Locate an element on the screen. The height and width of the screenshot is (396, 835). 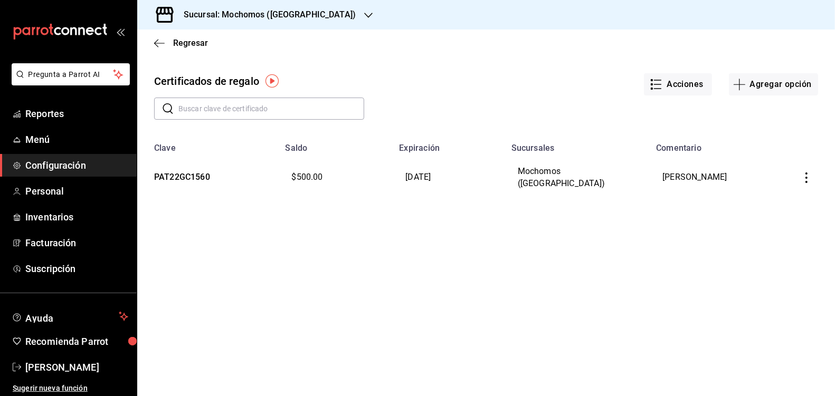
span: Ayuda is located at coordinates (70, 317).